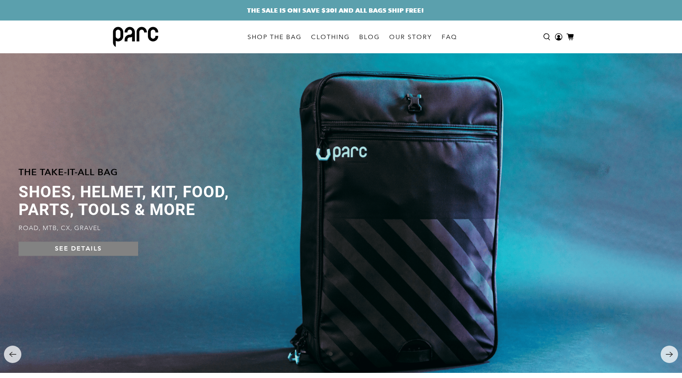  I want to click on a: OUR STORY, so click(411, 37).